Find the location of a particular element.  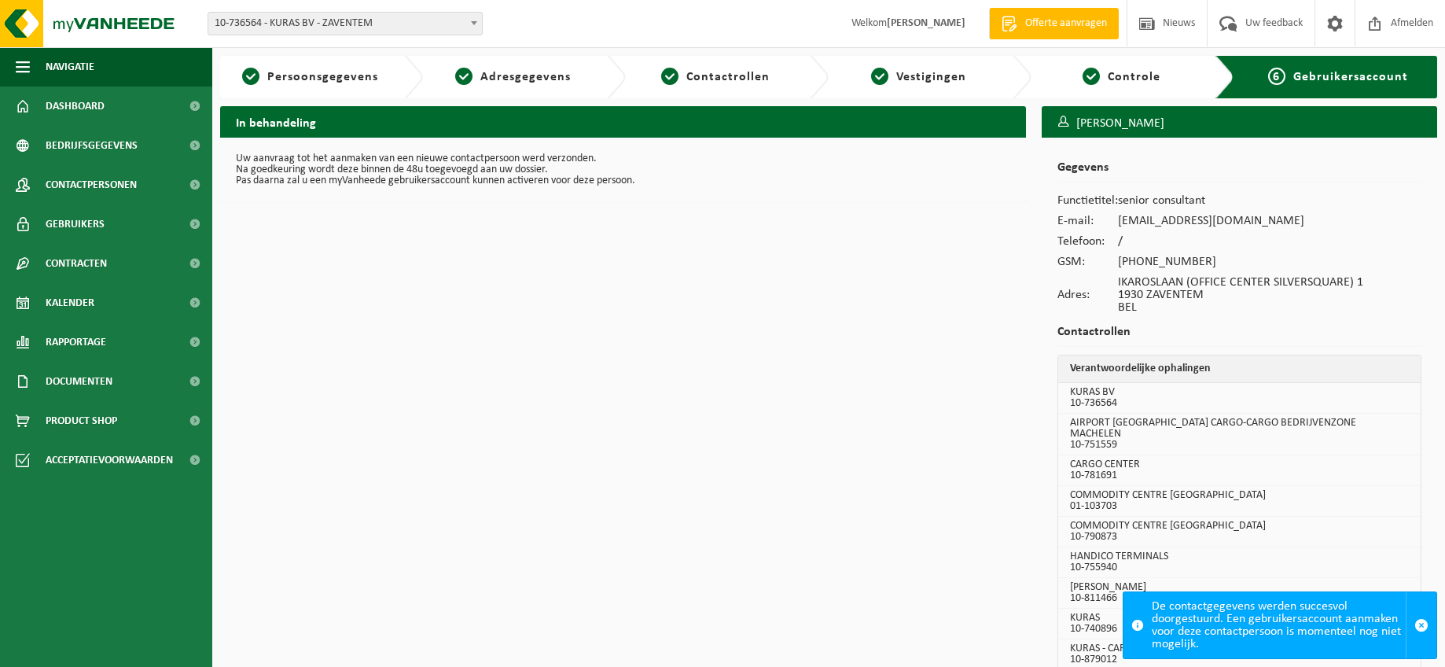

span: Contactpersonen is located at coordinates (91, 185).